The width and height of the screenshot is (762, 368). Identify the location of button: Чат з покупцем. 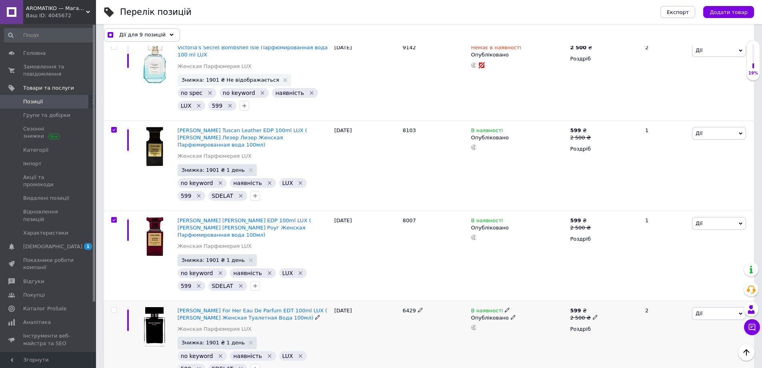
(752, 327).